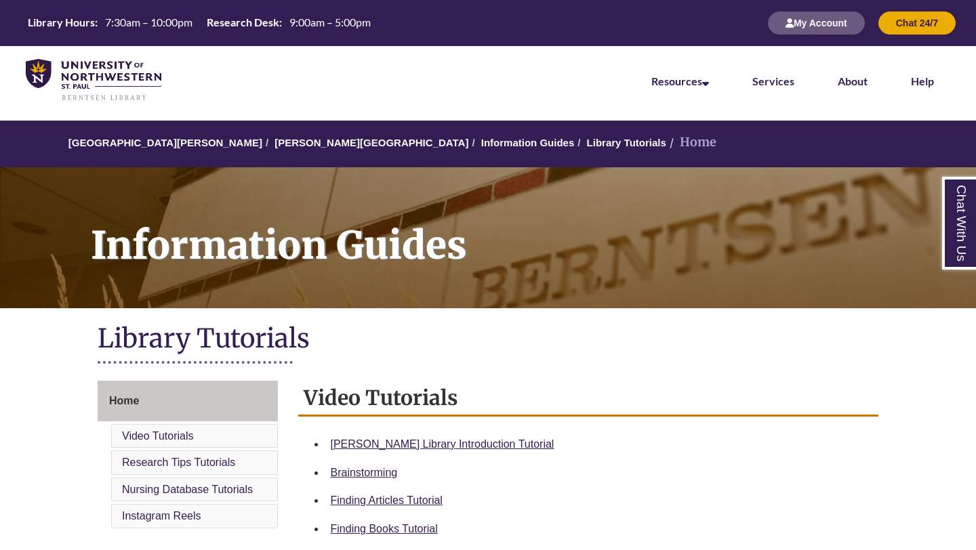 This screenshot has width=976, height=550. What do you see at coordinates (528, 142) in the screenshot?
I see `a: Information Guides` at bounding box center [528, 142].